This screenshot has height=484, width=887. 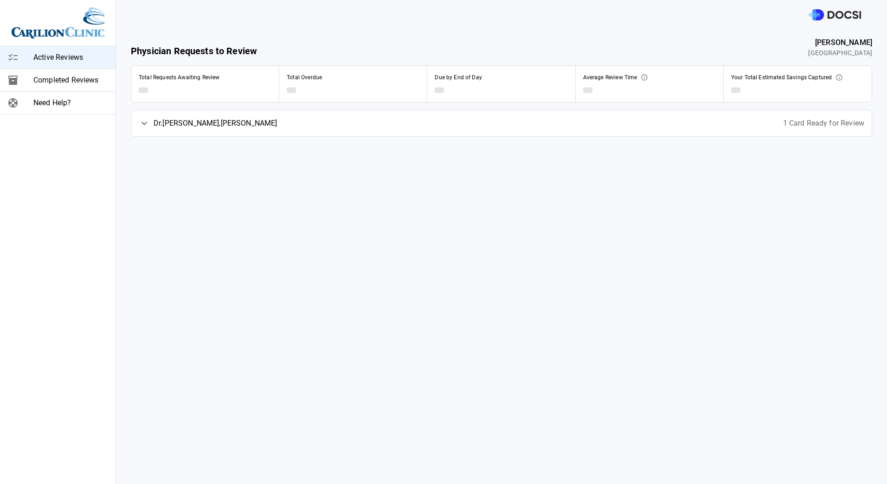 What do you see at coordinates (610, 77) in the screenshot?
I see `span: Average Review Time` at bounding box center [610, 77].